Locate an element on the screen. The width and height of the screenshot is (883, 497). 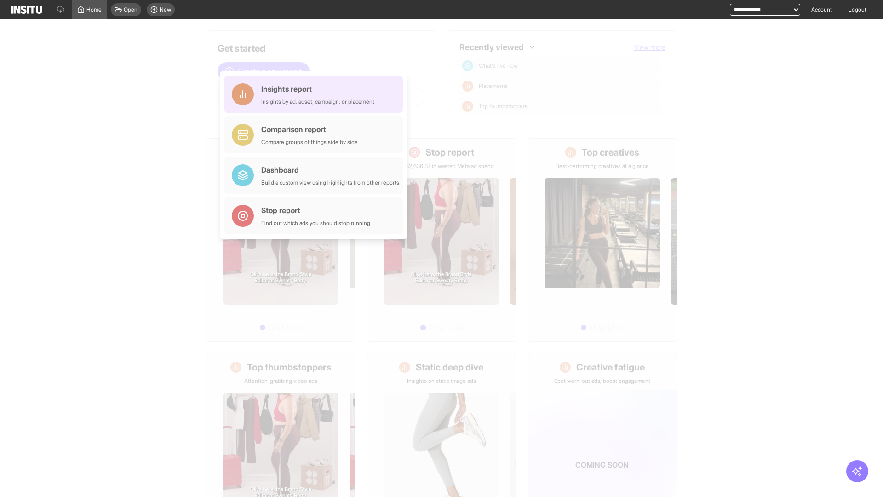
div: Comparison report is located at coordinates (309, 129).